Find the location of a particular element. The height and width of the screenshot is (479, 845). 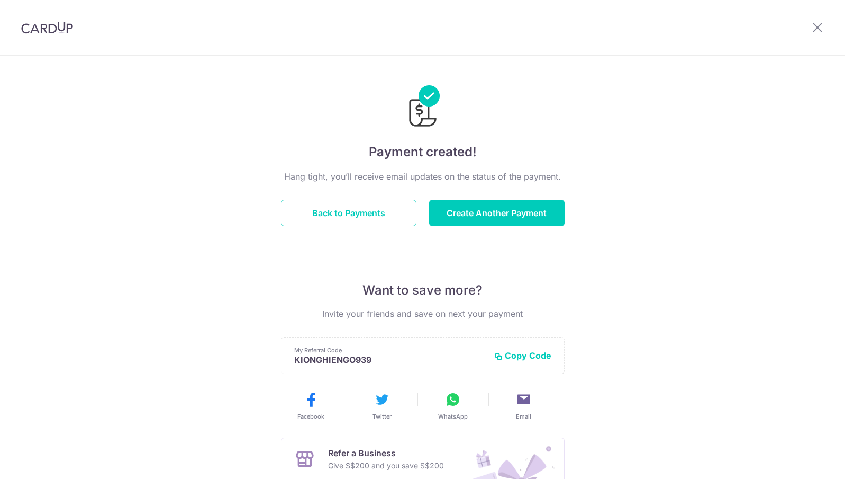

span: Facebook is located at coordinates (311, 416).